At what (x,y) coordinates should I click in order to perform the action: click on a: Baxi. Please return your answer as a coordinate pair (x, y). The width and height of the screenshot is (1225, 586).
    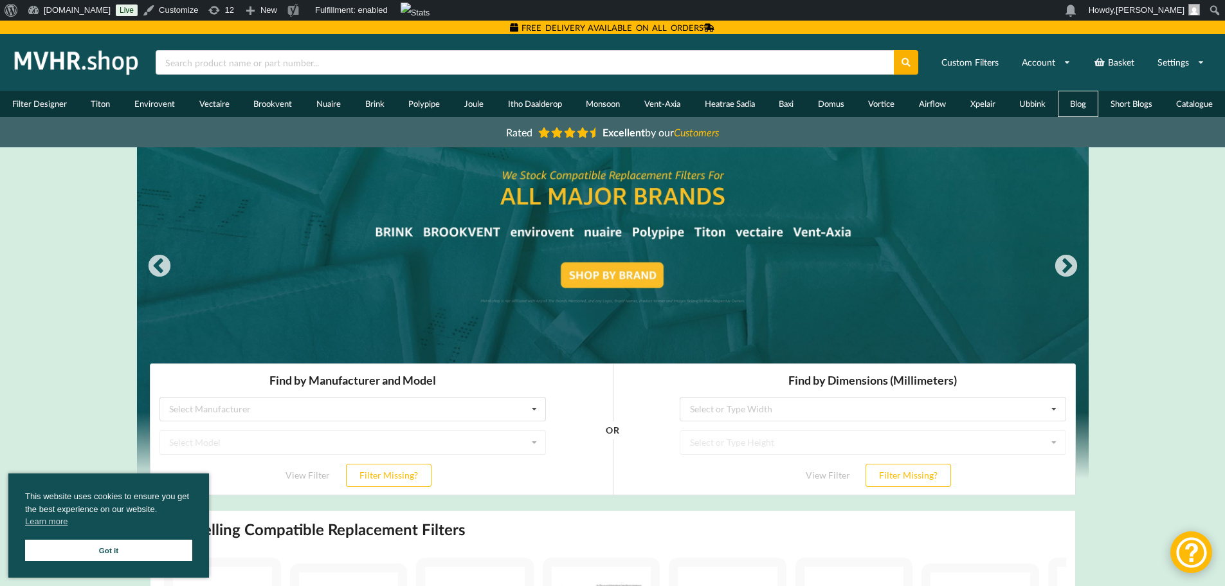
    Looking at the image, I should click on (786, 104).